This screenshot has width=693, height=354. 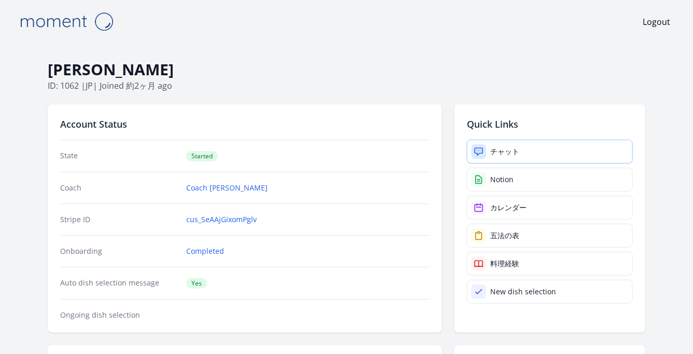 What do you see at coordinates (119, 219) in the screenshot?
I see `dt: Stripe ID` at bounding box center [119, 219].